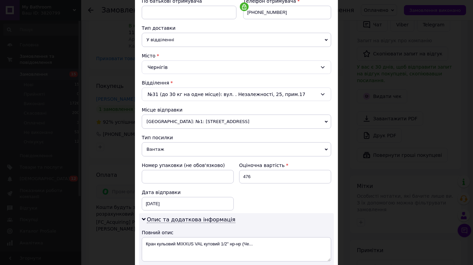 This screenshot has height=265, width=473. Describe the element at coordinates (237, 250) in the screenshot. I see `textarea: Кран кульовий MIXXUS VAL кутовий 1/2" нр-нр (Че...` at that location.